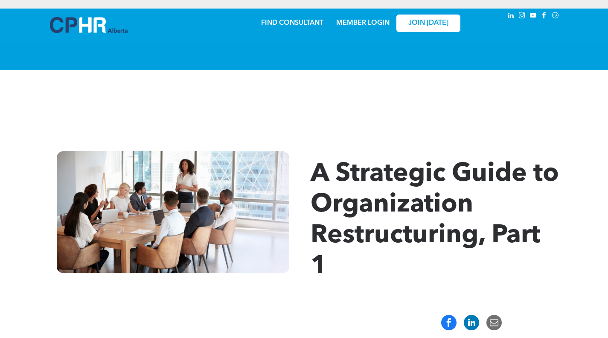 Image resolution: width=608 pixels, height=338 pixels. What do you see at coordinates (534, 16) in the screenshot?
I see `a: youtube` at bounding box center [534, 16].